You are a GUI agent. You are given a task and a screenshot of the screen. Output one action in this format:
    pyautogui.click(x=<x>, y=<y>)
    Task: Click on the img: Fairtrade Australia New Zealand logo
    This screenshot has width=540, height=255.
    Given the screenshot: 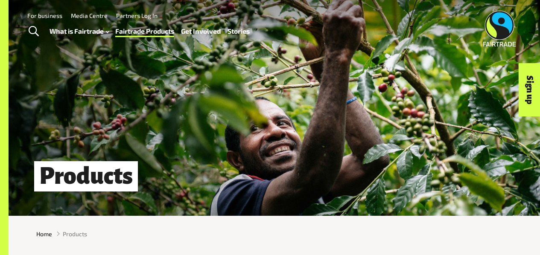 What is the action you would take?
    pyautogui.click(x=499, y=29)
    